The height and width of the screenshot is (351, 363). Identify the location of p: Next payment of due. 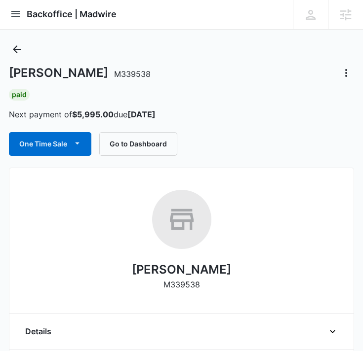
(82, 114).